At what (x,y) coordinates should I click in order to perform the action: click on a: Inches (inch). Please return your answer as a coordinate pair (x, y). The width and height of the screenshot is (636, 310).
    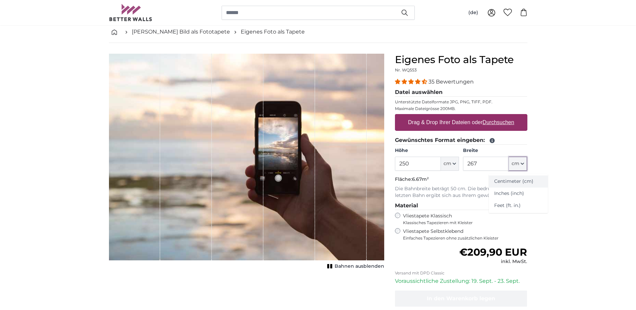
    Looking at the image, I should click on (518, 193).